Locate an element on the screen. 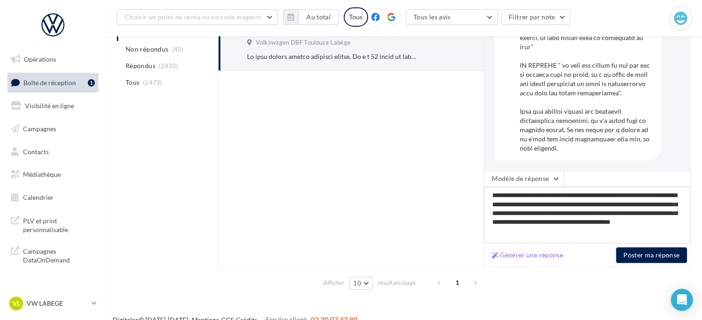 This screenshot has width=702, height=320. span: Campagnes DataOnDemand is located at coordinates (59, 254).